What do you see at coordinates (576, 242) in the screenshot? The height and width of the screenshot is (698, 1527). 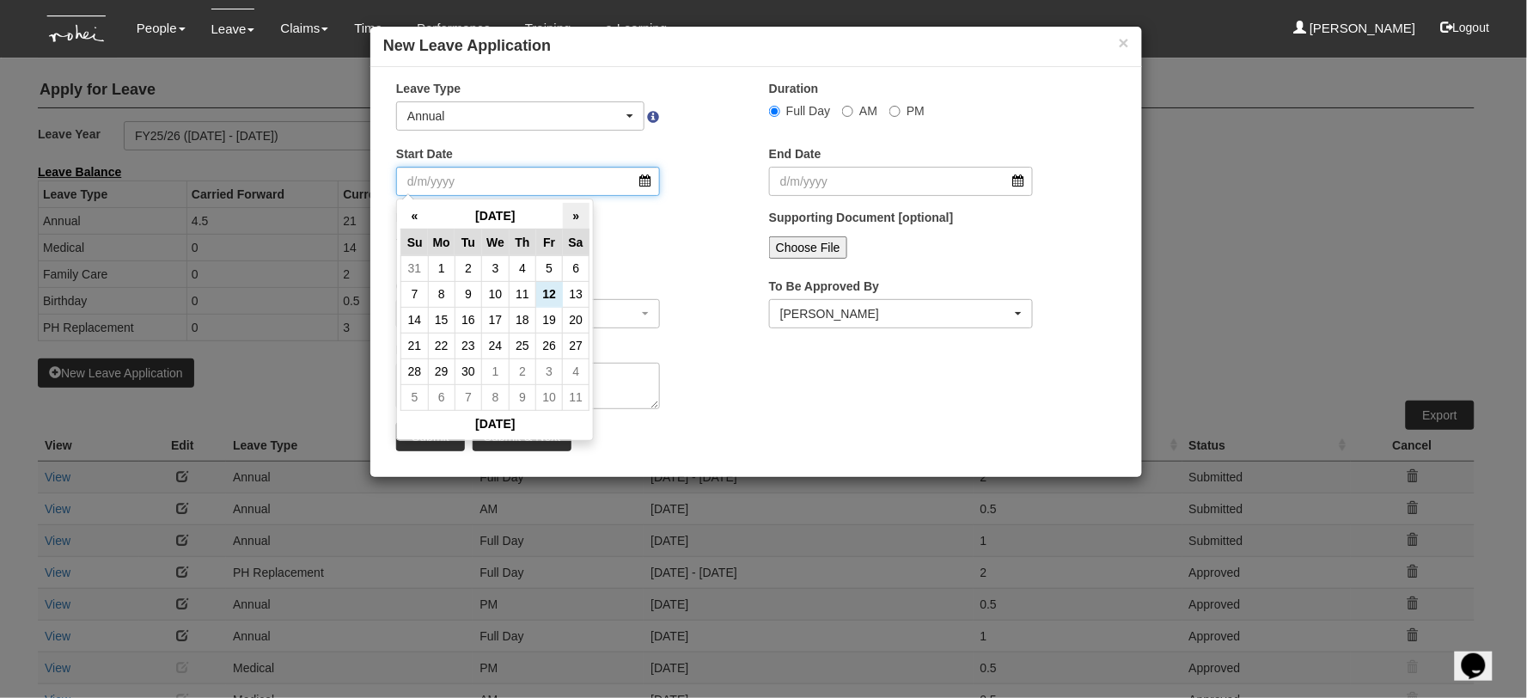 I see `th: Sa` at bounding box center [576, 242].